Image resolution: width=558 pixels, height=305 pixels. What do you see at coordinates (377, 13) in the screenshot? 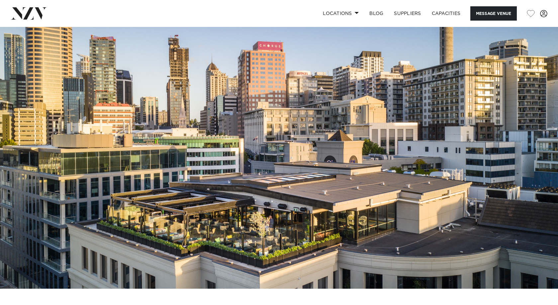
I see `a: BLOG` at bounding box center [377, 13].